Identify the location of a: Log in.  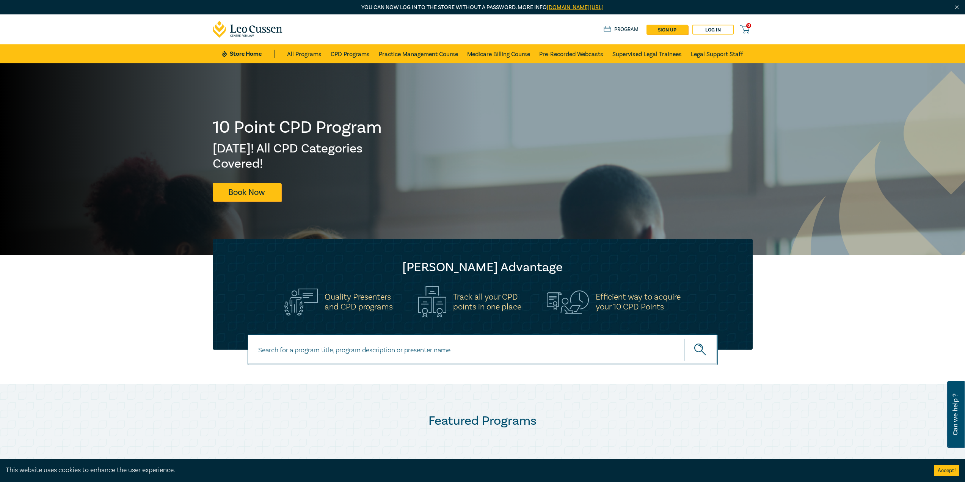
(713, 30).